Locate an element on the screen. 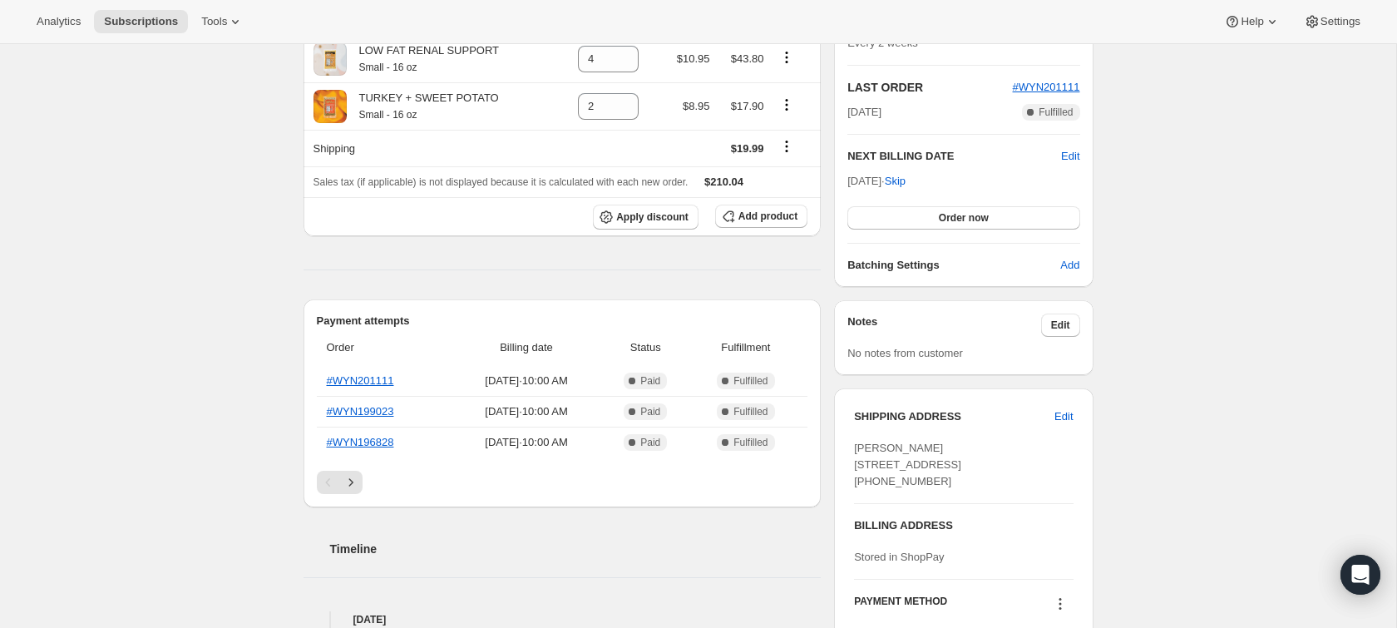 The width and height of the screenshot is (1397, 628). span: Subscriptions is located at coordinates (141, 22).